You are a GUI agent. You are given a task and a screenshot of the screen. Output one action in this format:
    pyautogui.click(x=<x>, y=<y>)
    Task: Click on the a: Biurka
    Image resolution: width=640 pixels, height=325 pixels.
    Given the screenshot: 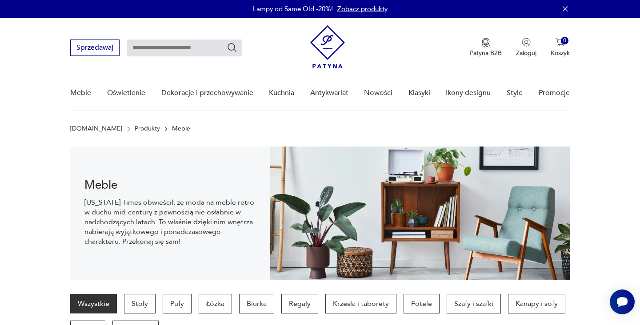 What is the action you would take?
    pyautogui.click(x=256, y=304)
    